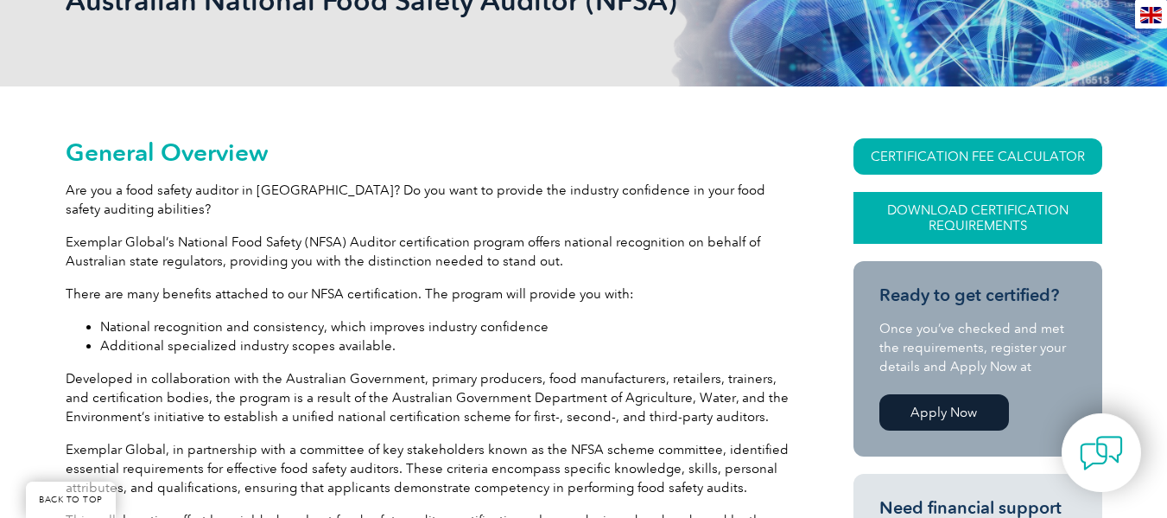 Image resolution: width=1167 pixels, height=518 pixels. What do you see at coordinates (71, 499) in the screenshot?
I see `a: BACK TO TOP` at bounding box center [71, 499].